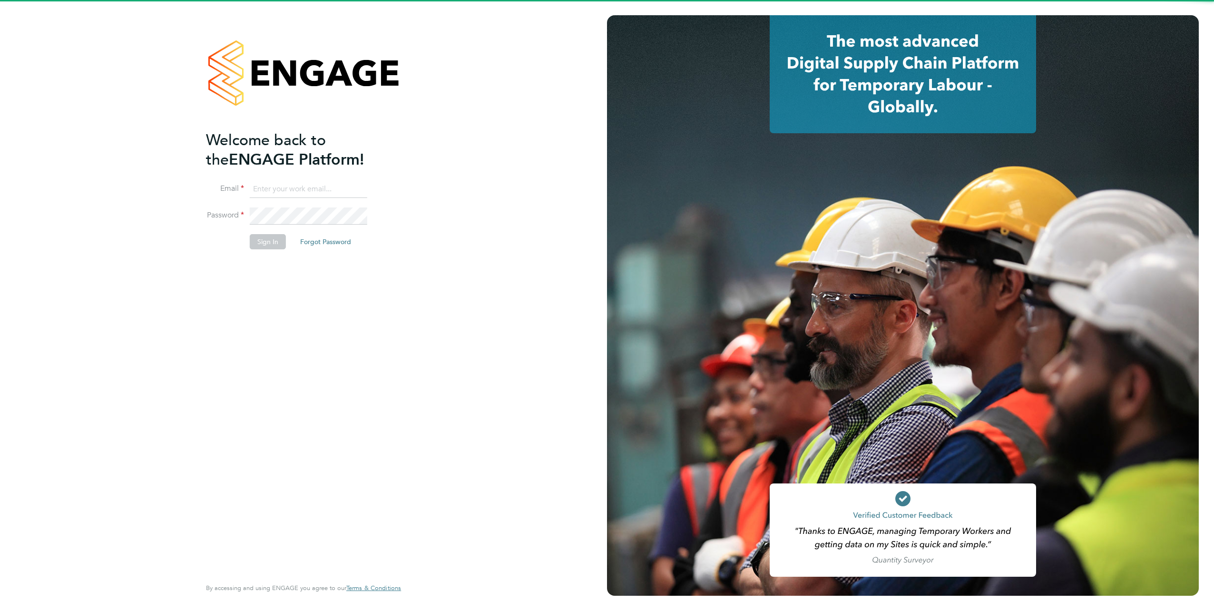  I want to click on span: Welcome back to the, so click(266, 150).